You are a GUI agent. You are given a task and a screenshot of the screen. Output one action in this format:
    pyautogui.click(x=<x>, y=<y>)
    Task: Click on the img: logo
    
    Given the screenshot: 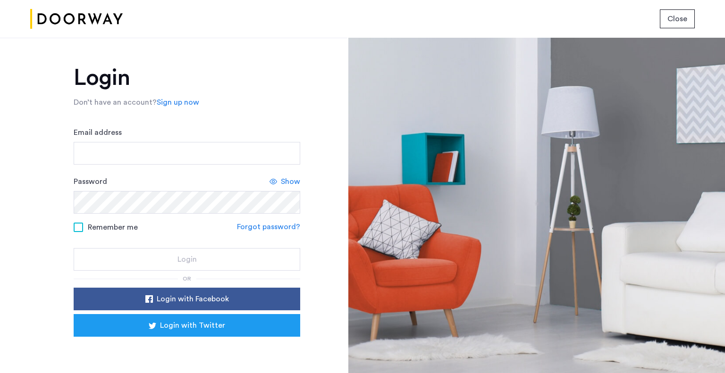 What is the action you would take?
    pyautogui.click(x=76, y=19)
    